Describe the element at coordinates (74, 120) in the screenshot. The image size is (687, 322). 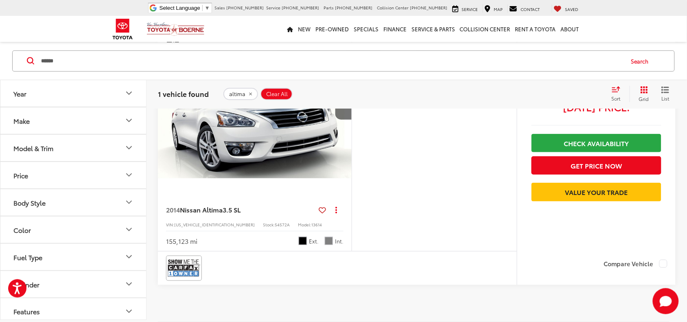
I see `button: MakeMake` at that location.